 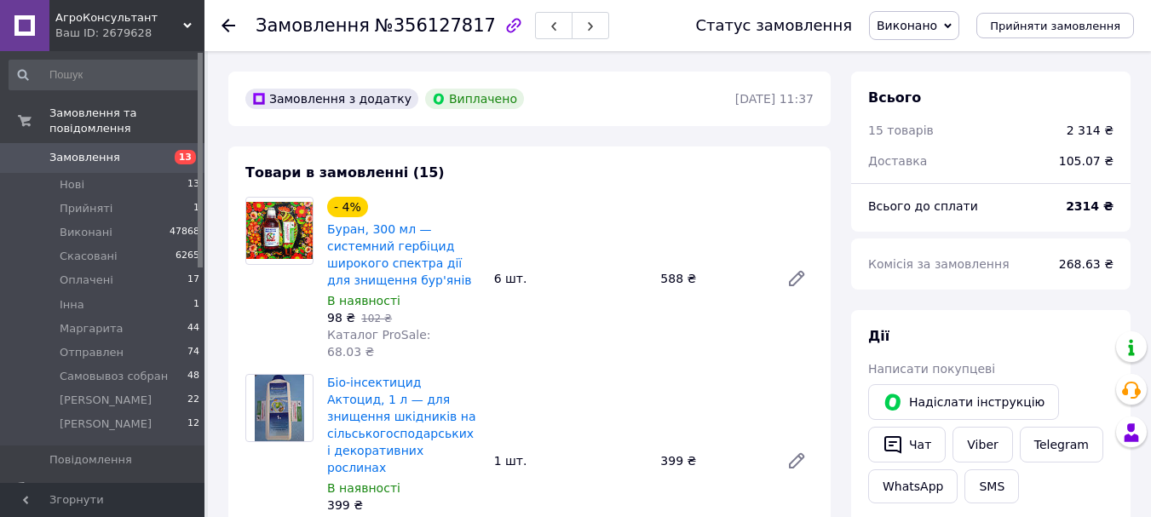 I want to click on button: Надіслати інструкцію, so click(x=964, y=402).